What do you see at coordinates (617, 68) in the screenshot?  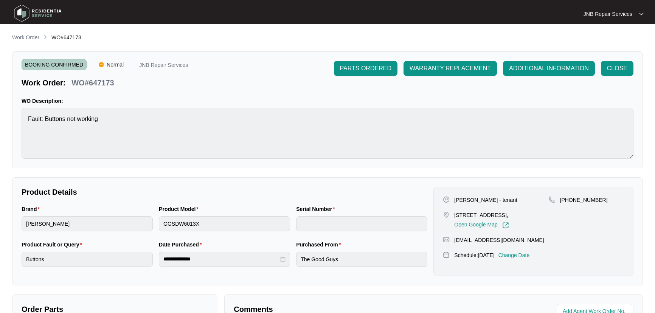 I see `button: CLOSE` at bounding box center [617, 68].